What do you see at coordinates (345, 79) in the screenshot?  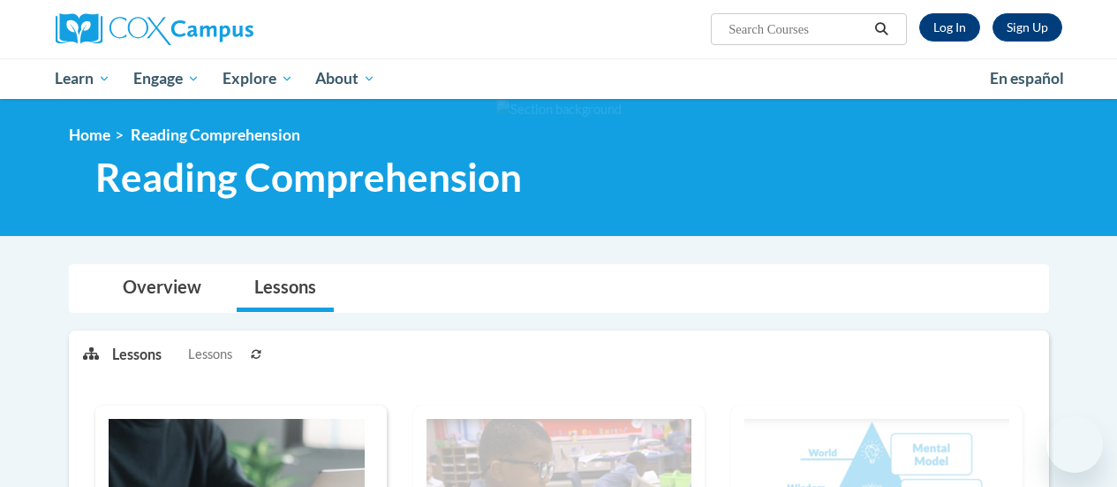 I see `a: About` at bounding box center [345, 79].